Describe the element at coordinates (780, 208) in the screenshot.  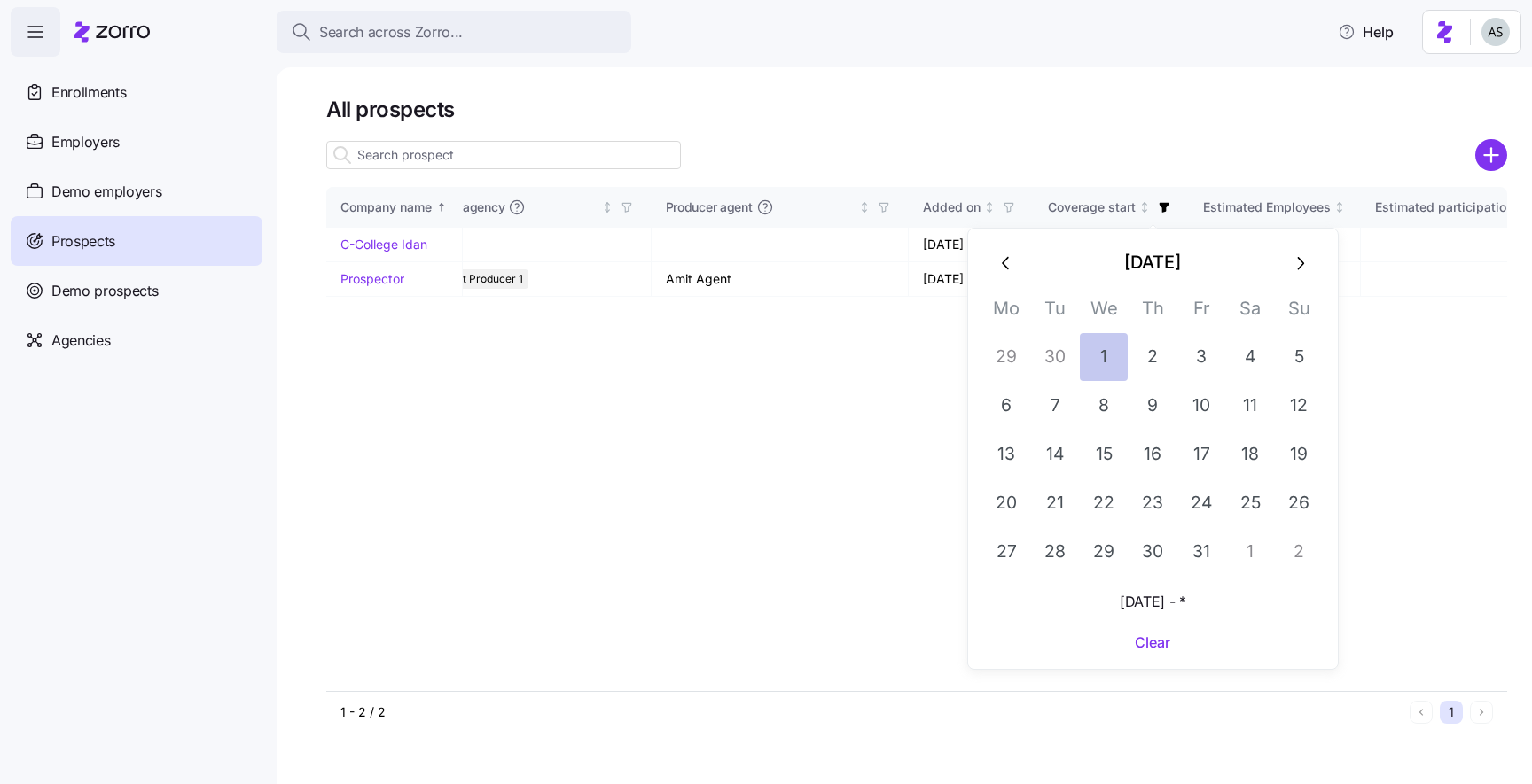
I see `th: Producer agentNot sorted` at that location.